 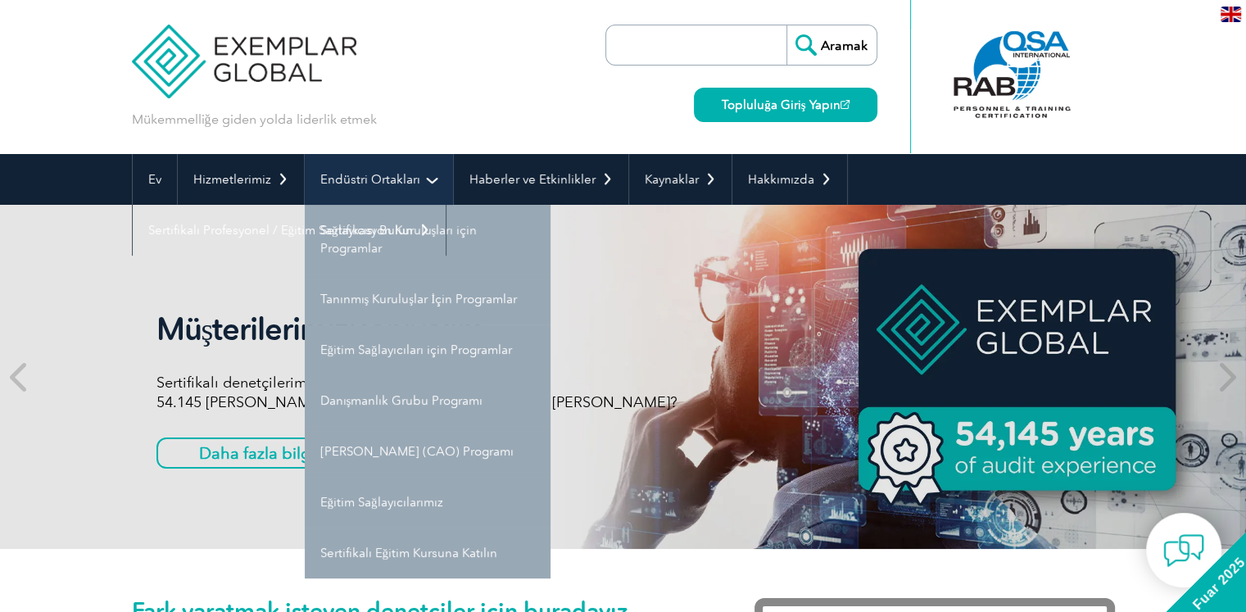 I want to click on a: Kaynaklar, so click(x=680, y=179).